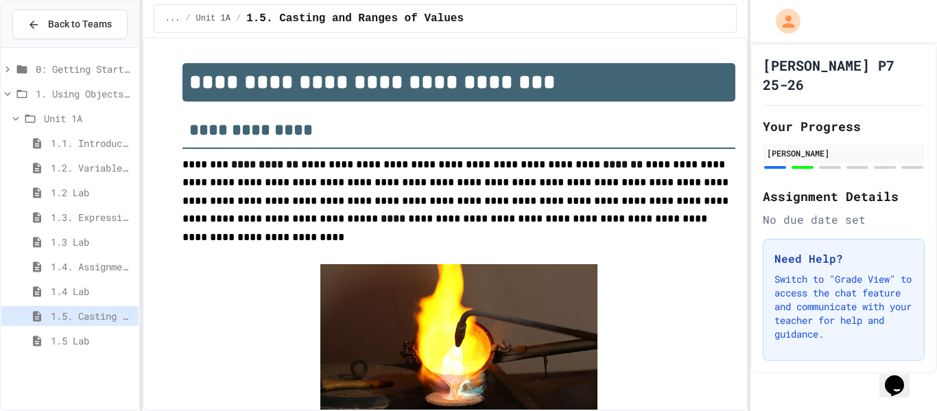 The height and width of the screenshot is (411, 937). I want to click on span: 1. Using Objects and Methods, so click(84, 93).